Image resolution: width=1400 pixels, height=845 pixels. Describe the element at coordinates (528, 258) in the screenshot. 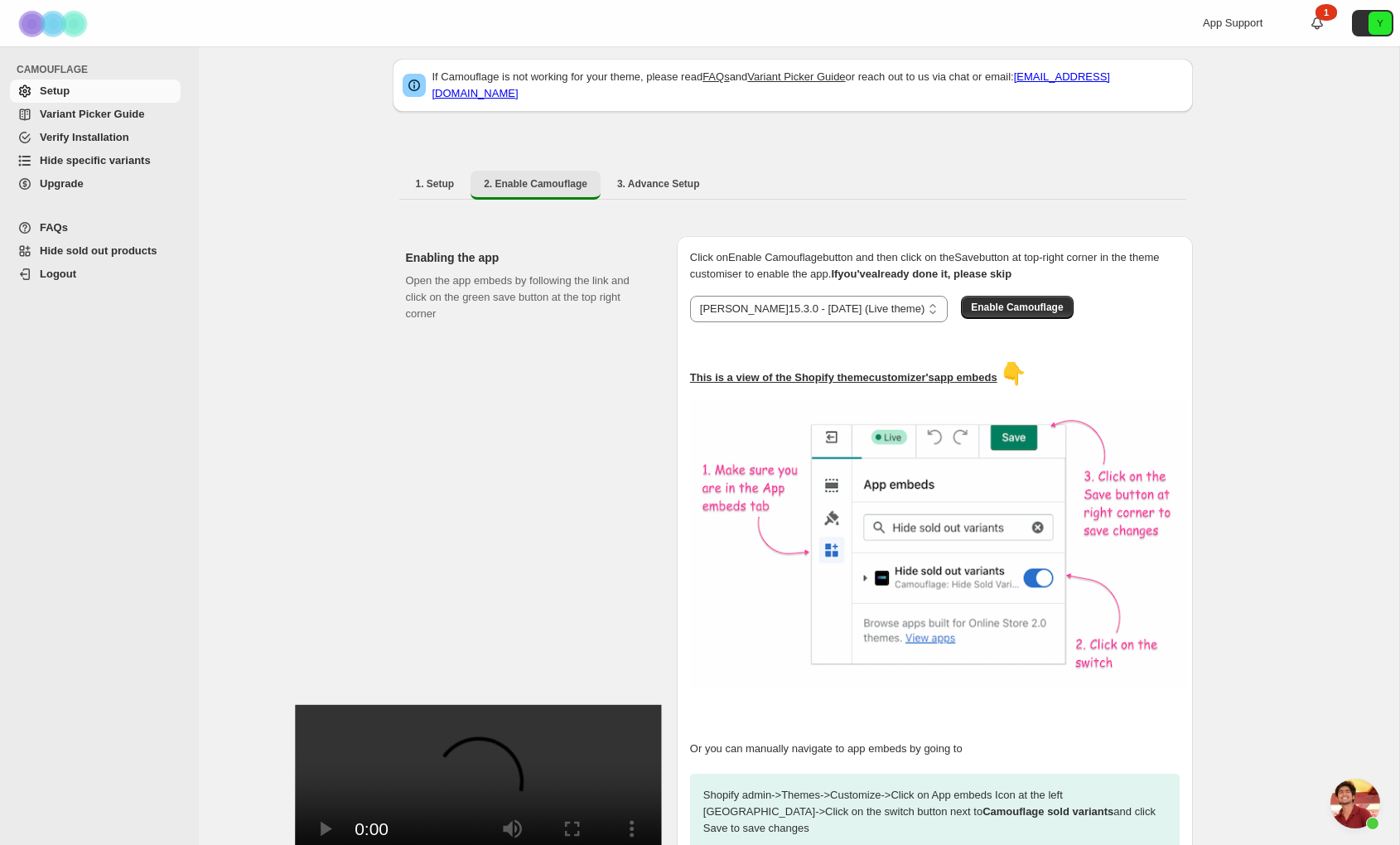

I see `h2: Enabling the app` at that location.